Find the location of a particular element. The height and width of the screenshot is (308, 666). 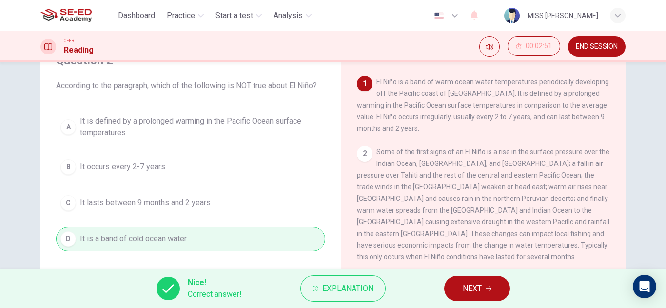

span: Dashboard is located at coordinates (136, 16).